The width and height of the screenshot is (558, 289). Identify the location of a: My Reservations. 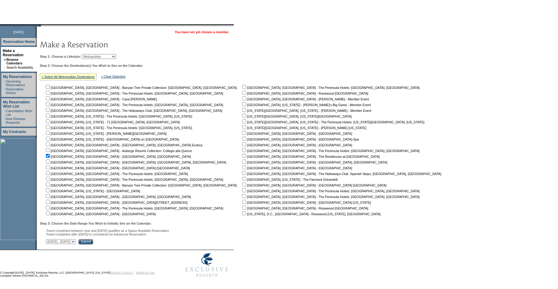
(17, 77).